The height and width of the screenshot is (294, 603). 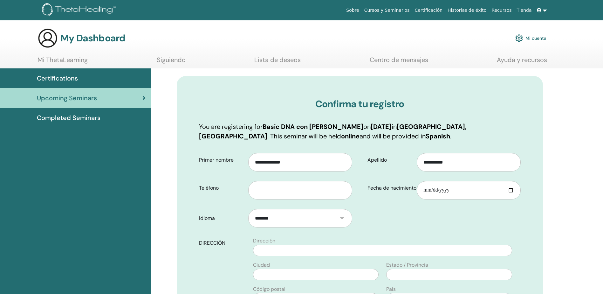 What do you see at coordinates (221, 218) in the screenshot?
I see `label: Idioma` at bounding box center [221, 218].